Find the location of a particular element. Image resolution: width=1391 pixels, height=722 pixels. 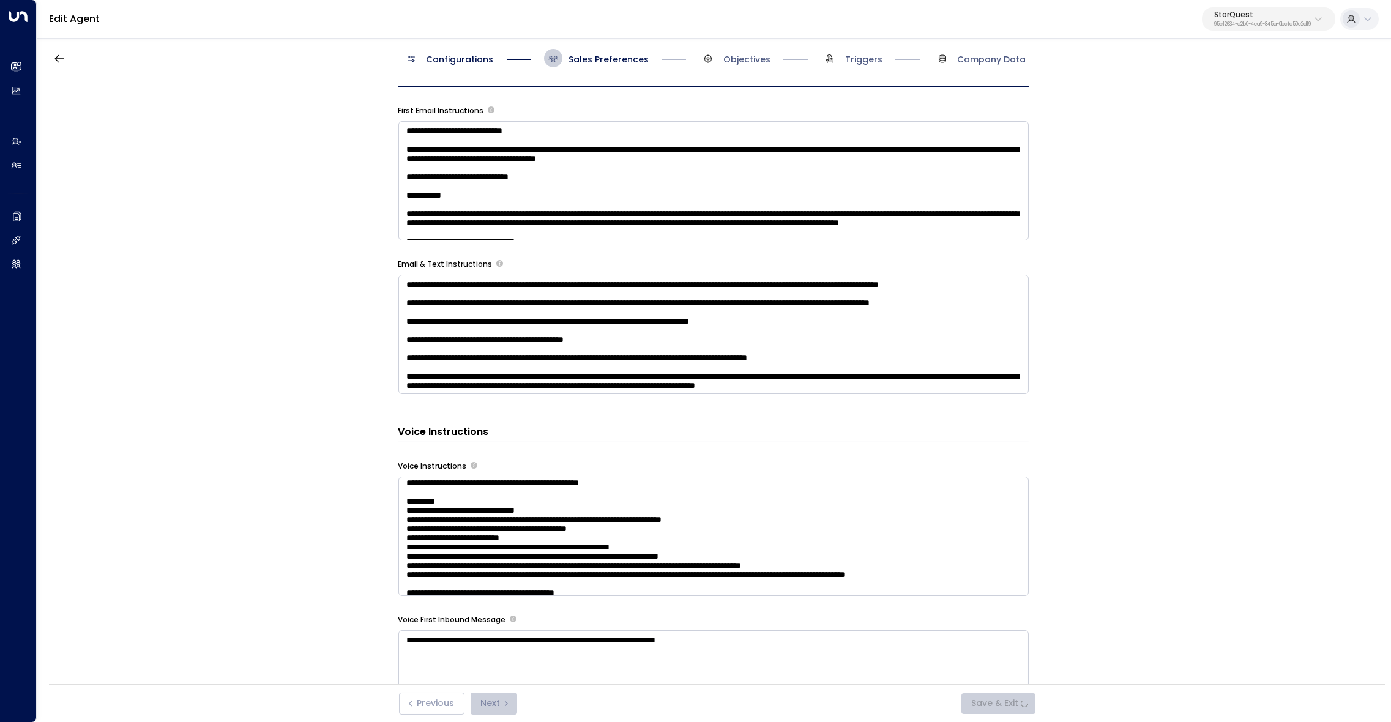

span: Company Data is located at coordinates (992, 59).